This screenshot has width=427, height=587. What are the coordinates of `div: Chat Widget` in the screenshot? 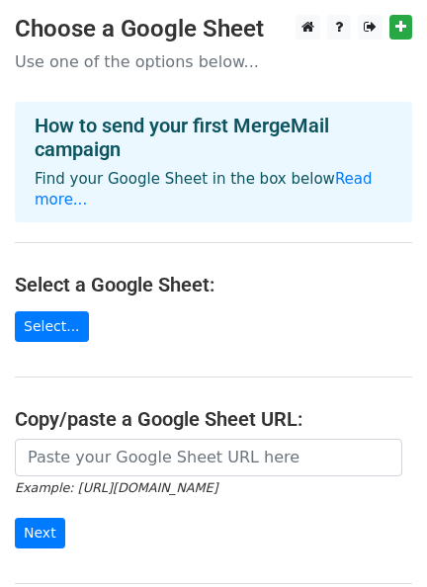 It's located at (377, 539).